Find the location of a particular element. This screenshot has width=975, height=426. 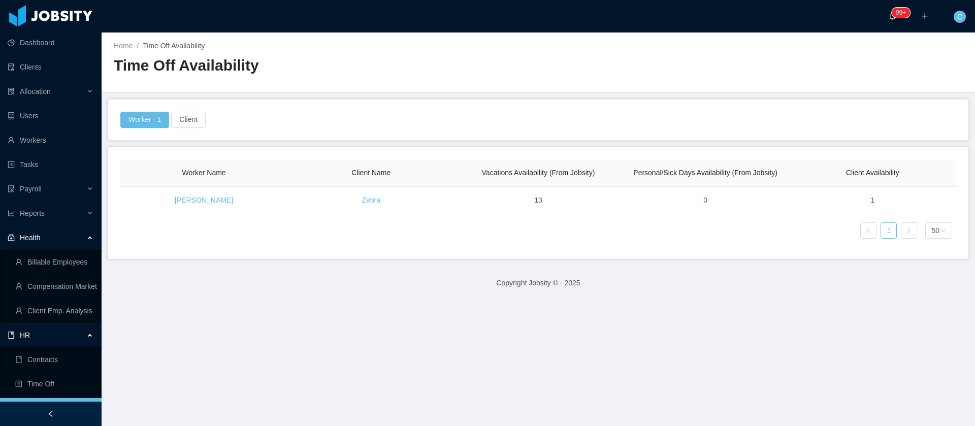

td: 0 is located at coordinates (705, 201).